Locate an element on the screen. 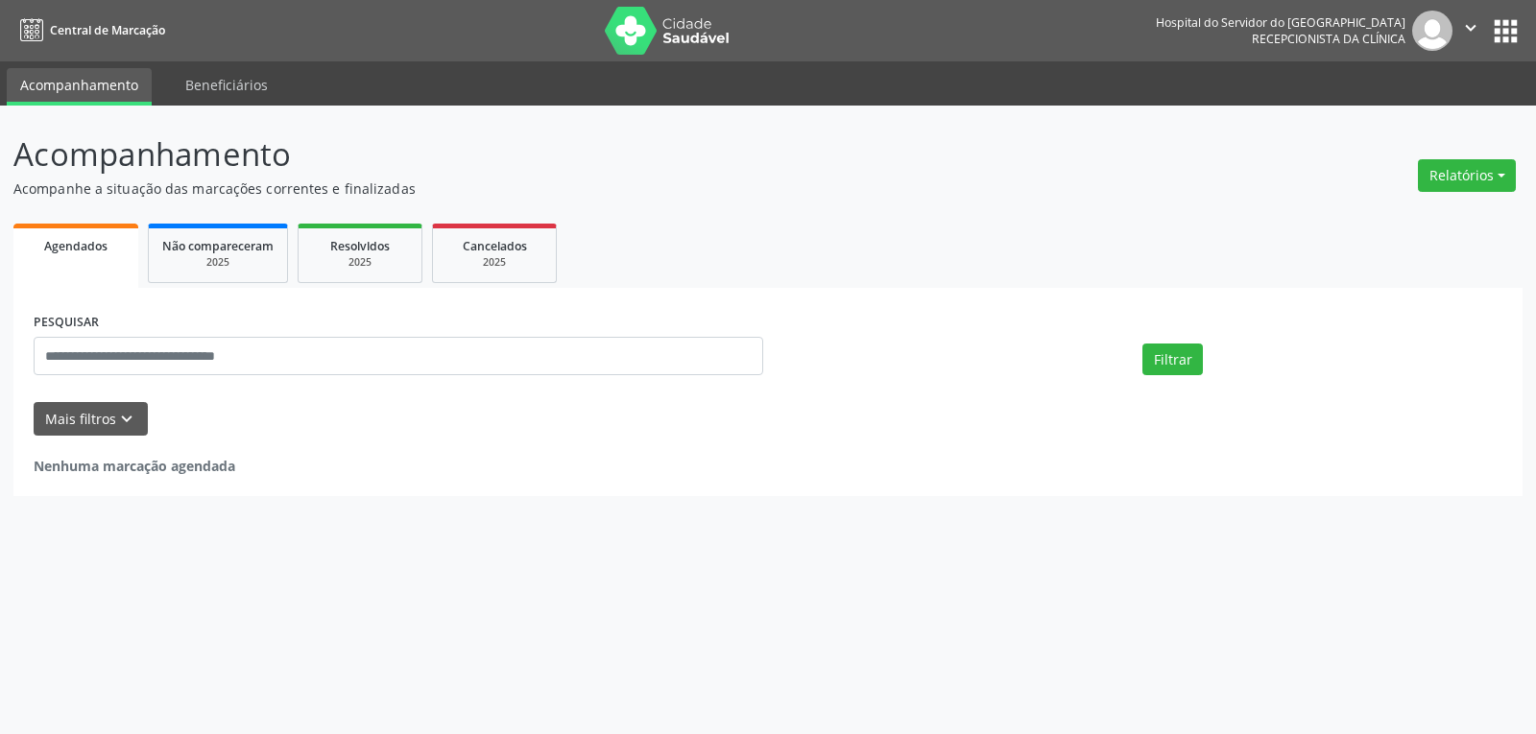  label: PESQUISAR is located at coordinates (66, 322).